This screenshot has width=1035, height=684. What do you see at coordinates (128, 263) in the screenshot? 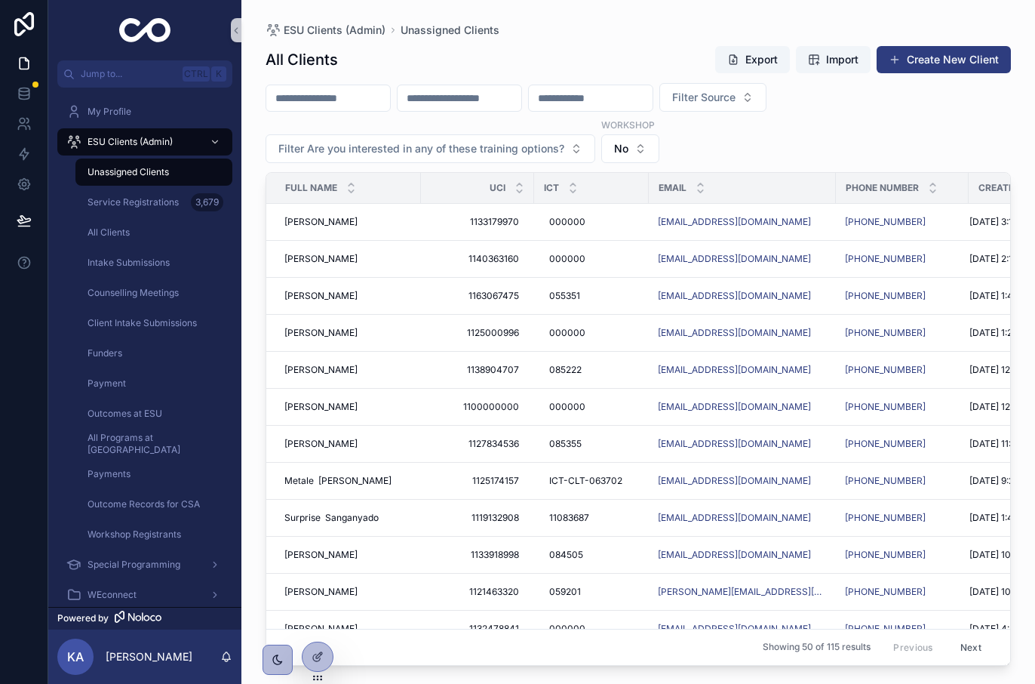
I see `span: Intake Submissions` at bounding box center [128, 263].